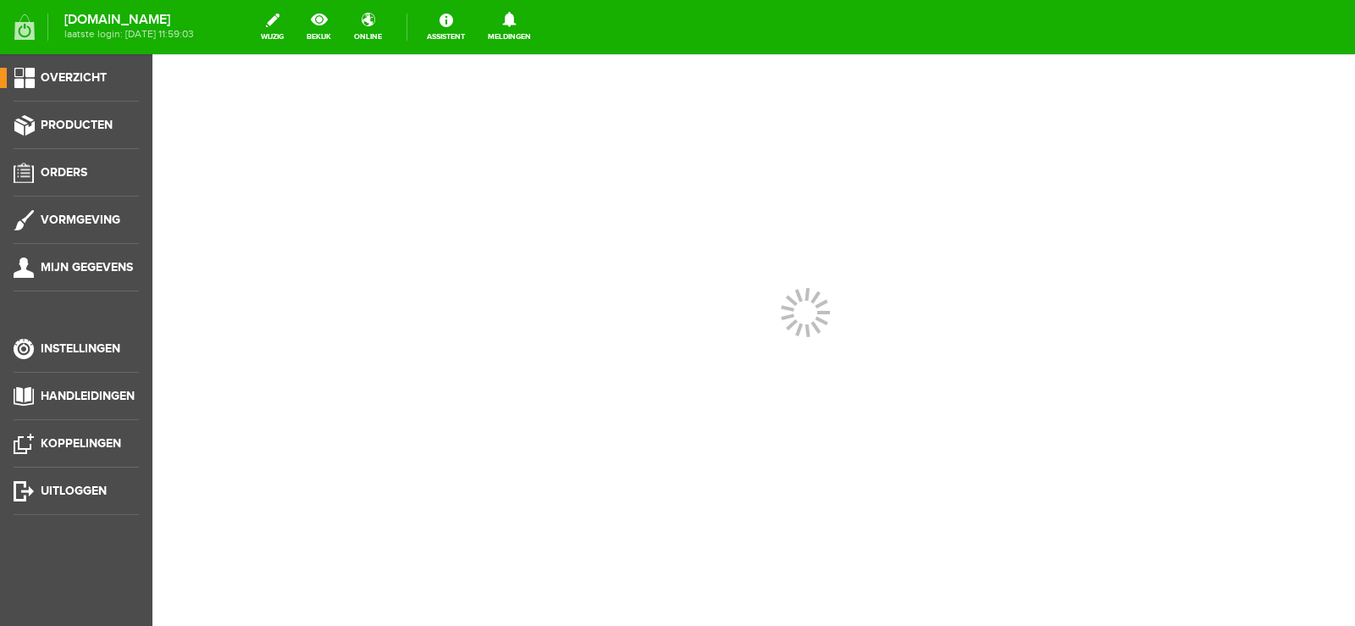 The height and width of the screenshot is (626, 1355). What do you see at coordinates (80, 348) in the screenshot?
I see `span: Instellingen` at bounding box center [80, 348].